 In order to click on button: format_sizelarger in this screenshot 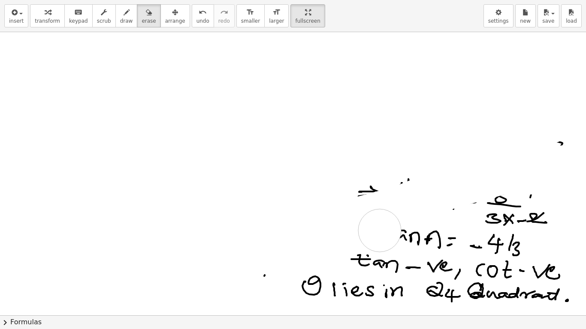, I will do `click(276, 16)`.